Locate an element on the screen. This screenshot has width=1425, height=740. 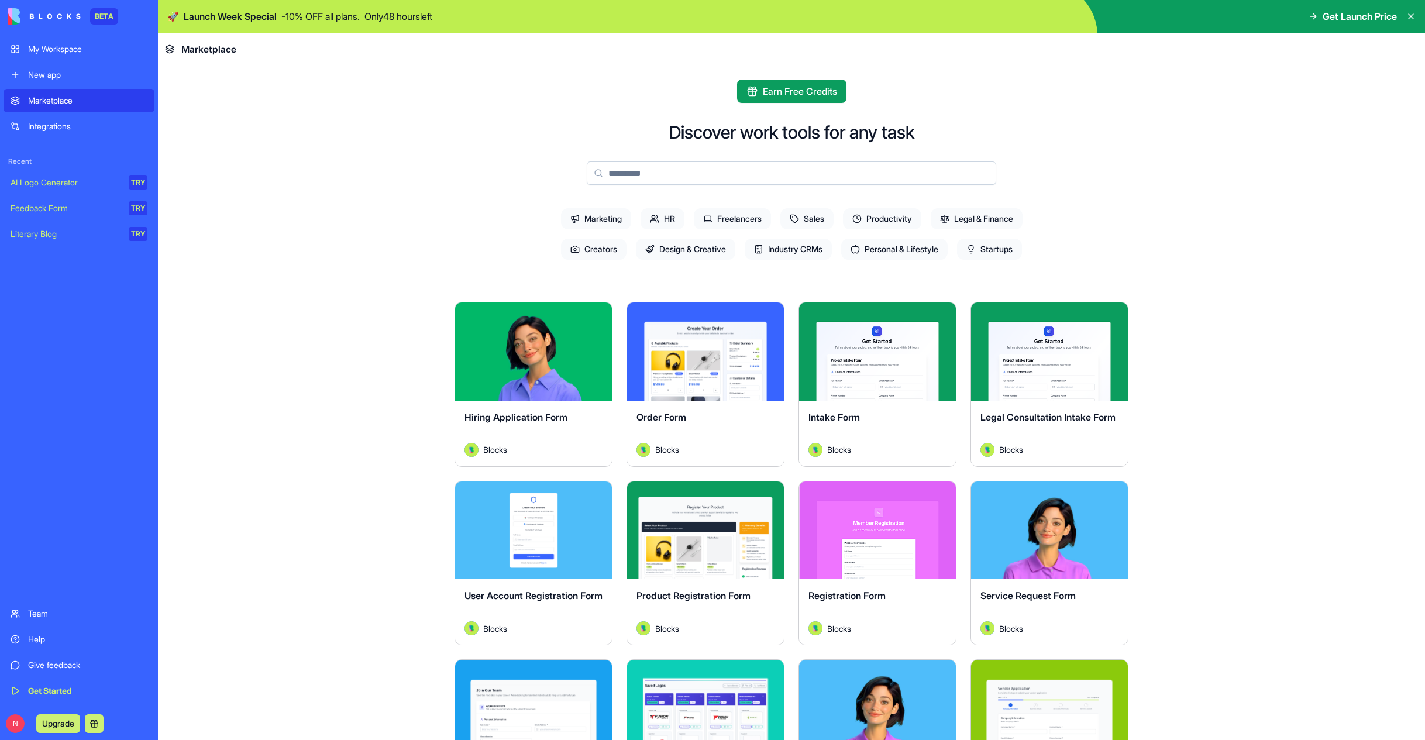
span: Legal & Finance is located at coordinates (976, 219).